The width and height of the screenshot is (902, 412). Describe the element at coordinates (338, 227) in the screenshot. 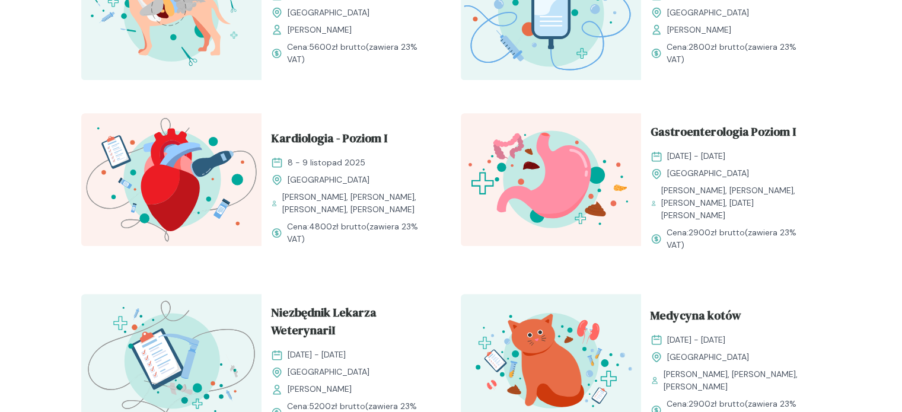

I see `span: 4800 zł brutto` at that location.